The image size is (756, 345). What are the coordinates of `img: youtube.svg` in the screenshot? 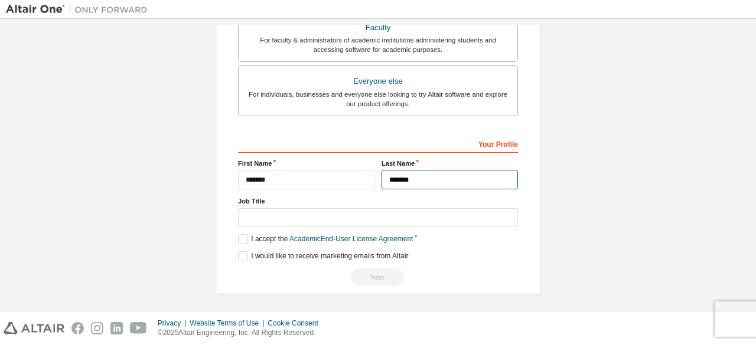 It's located at (138, 328).